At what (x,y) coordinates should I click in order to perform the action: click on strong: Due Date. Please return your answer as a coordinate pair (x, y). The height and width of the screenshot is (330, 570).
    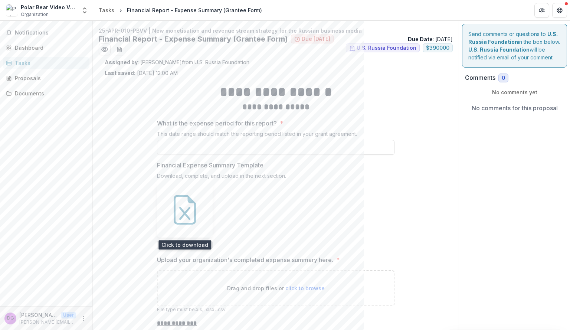
    Looking at the image, I should click on (420, 39).